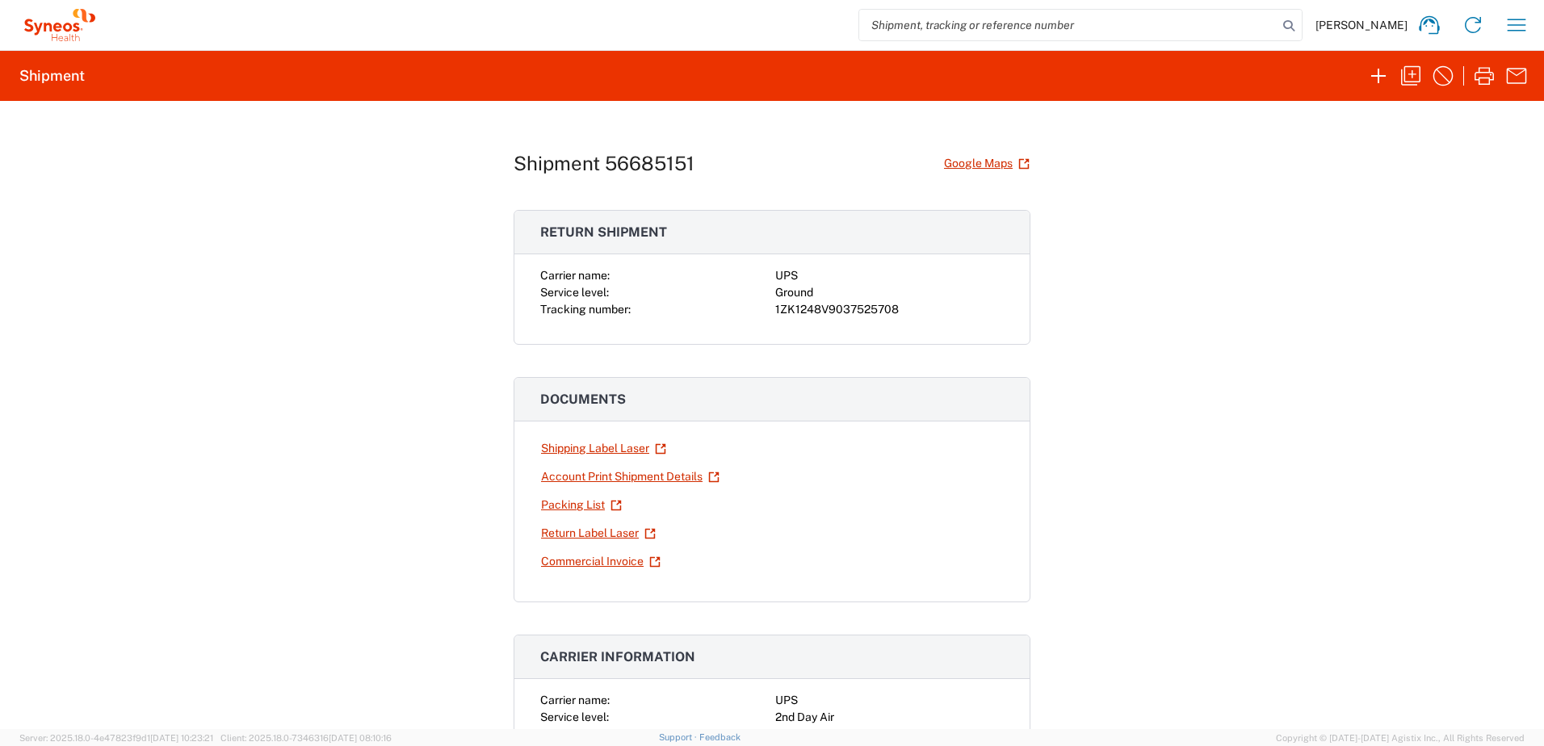 The image size is (1544, 746). I want to click on a: Google Maps, so click(987, 163).